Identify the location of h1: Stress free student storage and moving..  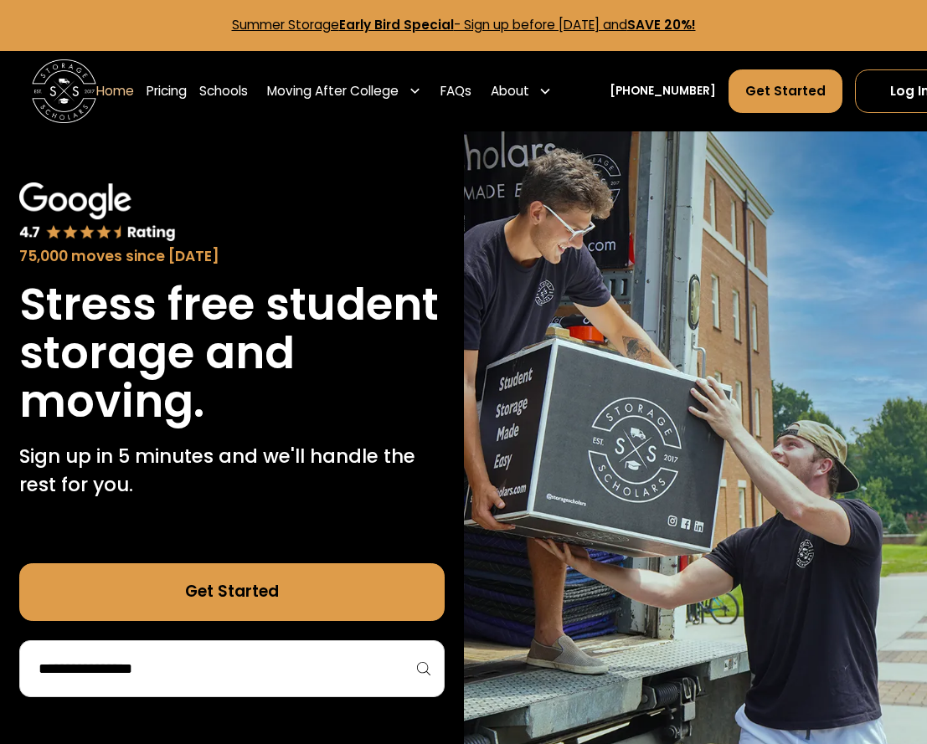
(232, 353).